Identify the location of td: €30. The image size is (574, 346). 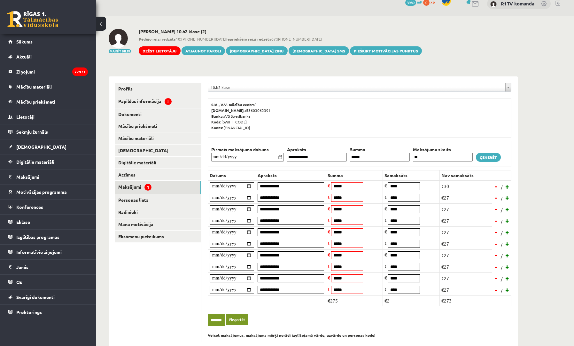
(466, 186).